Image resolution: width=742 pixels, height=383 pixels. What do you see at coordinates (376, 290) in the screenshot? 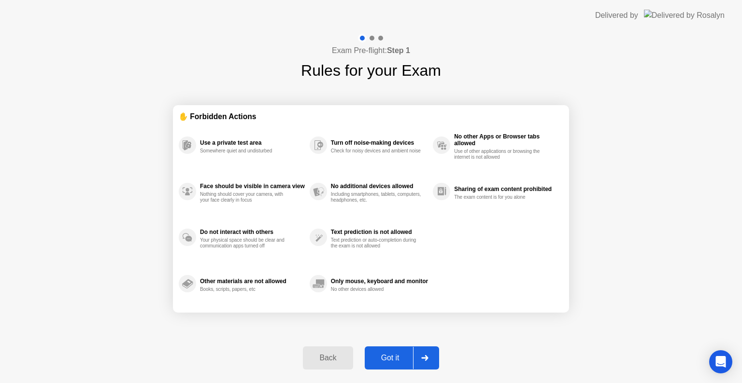
I see `div: No other devices allowed` at bounding box center [376, 290].